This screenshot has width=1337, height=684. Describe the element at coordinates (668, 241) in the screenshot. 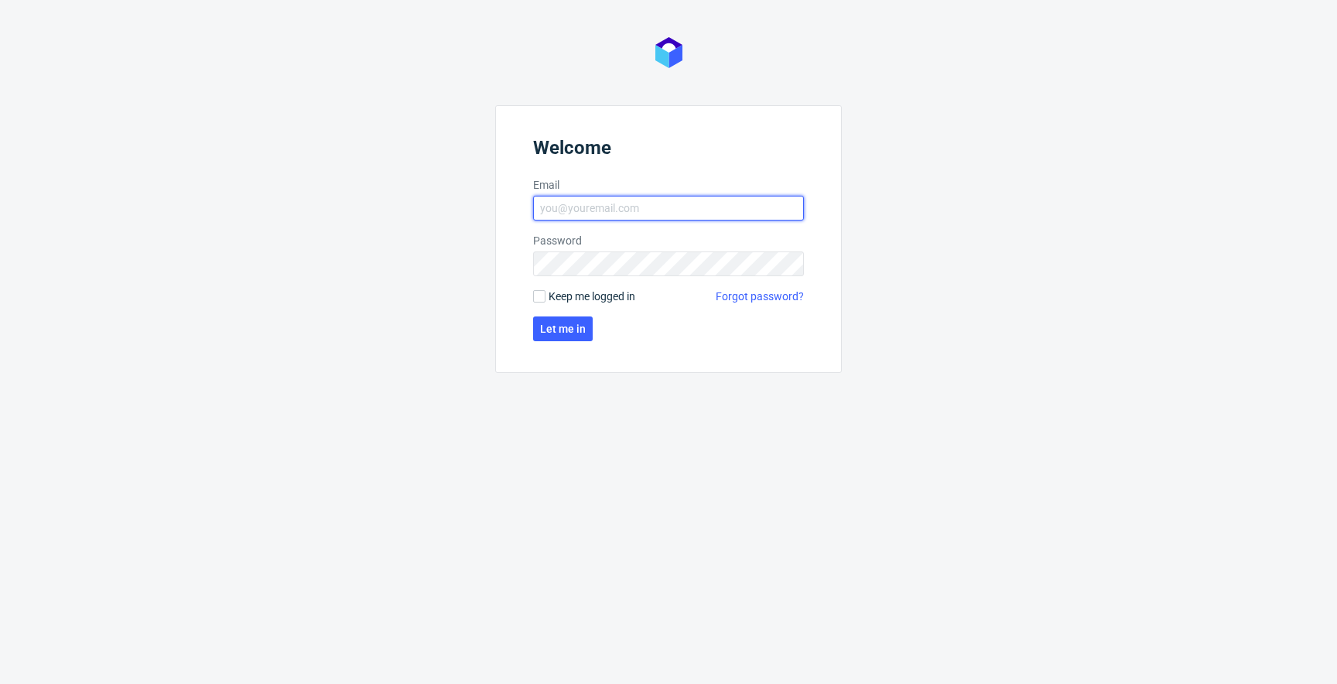

I see `label: Password` at that location.